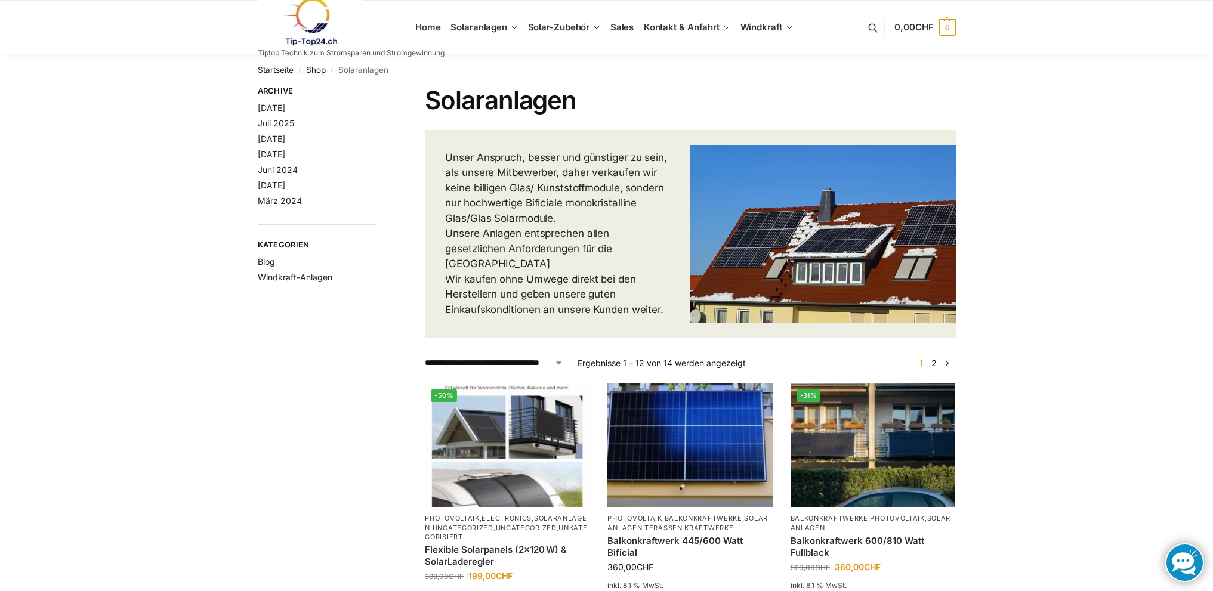 The width and height of the screenshot is (1213, 591). Describe the element at coordinates (280, 200) in the screenshot. I see `a: März 2024` at that location.